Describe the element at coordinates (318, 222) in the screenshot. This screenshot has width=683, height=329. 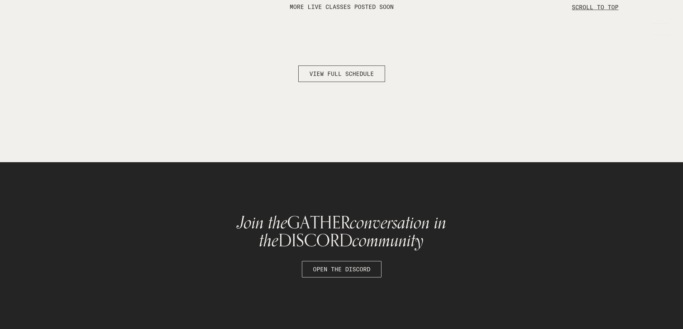
I see `span: GATHER` at that location.